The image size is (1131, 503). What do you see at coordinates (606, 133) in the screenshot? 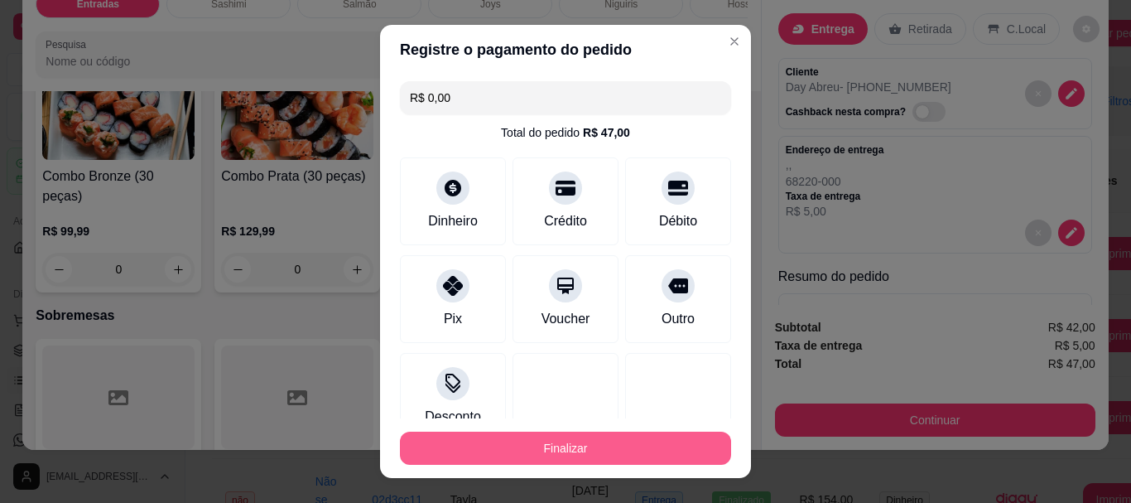
I see `div: R$ 47,00` at bounding box center [606, 133].